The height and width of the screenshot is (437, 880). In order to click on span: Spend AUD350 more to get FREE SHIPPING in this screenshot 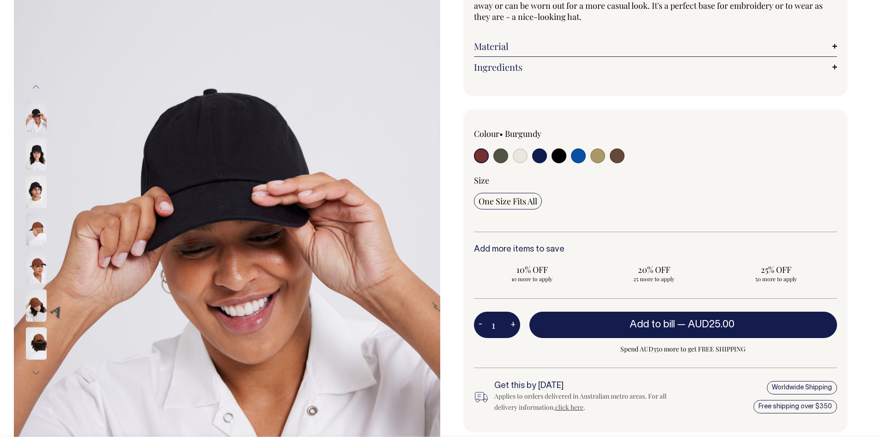, I will do `click(683, 349)`.